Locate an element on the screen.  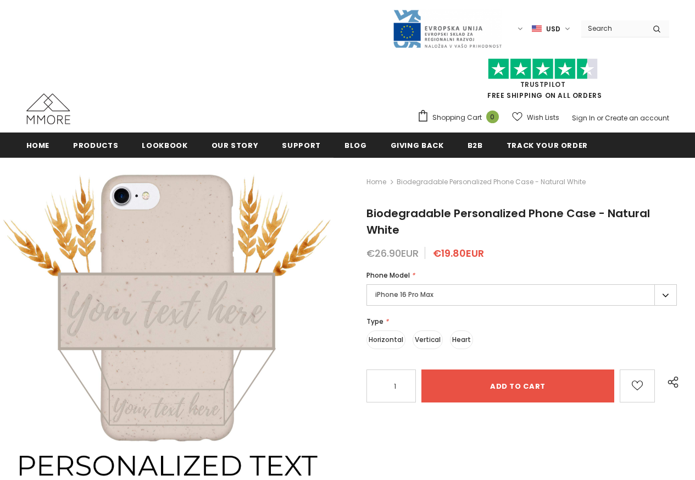
a: Trustpilot is located at coordinates (543, 84).